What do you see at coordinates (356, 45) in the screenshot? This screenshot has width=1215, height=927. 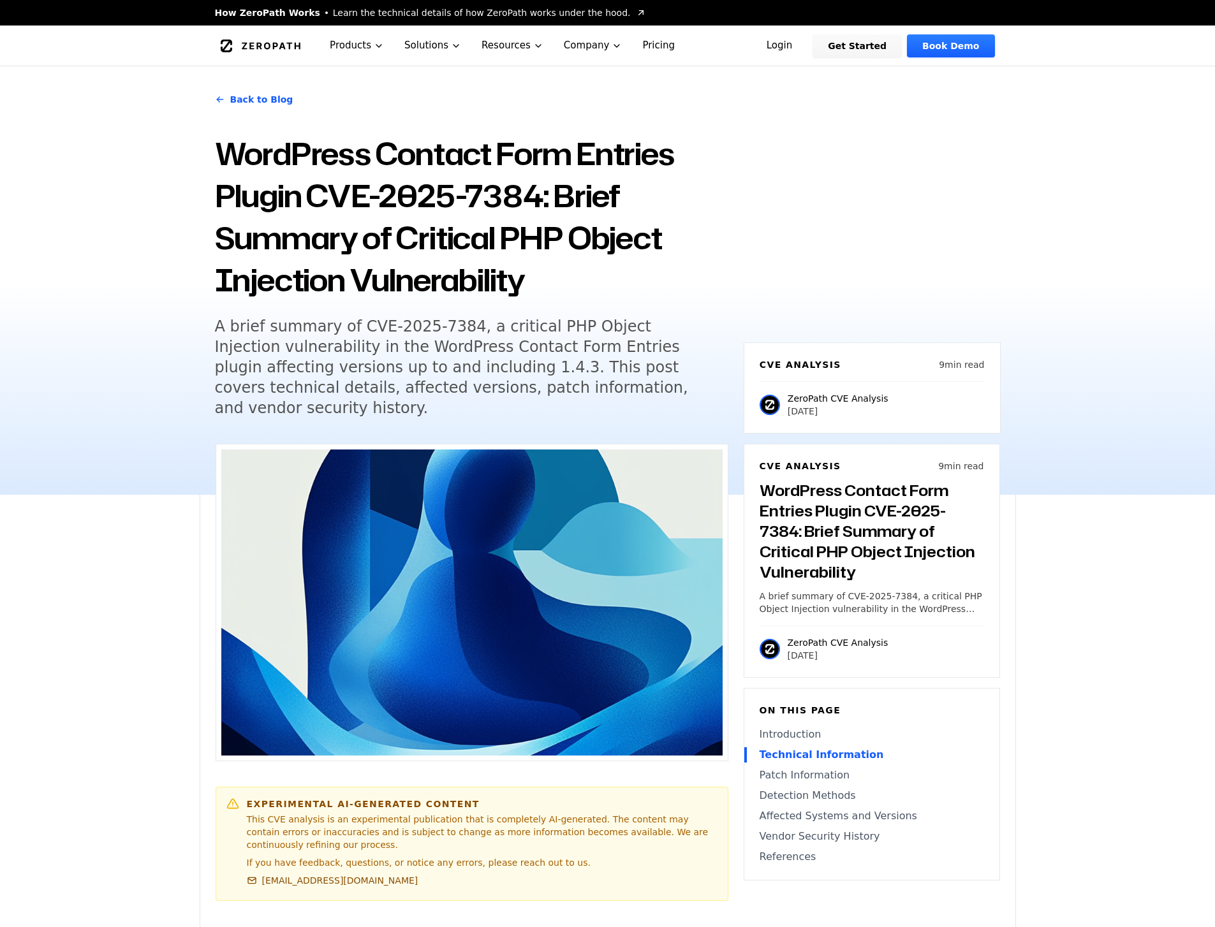 I see `button: Products` at bounding box center [356, 45].